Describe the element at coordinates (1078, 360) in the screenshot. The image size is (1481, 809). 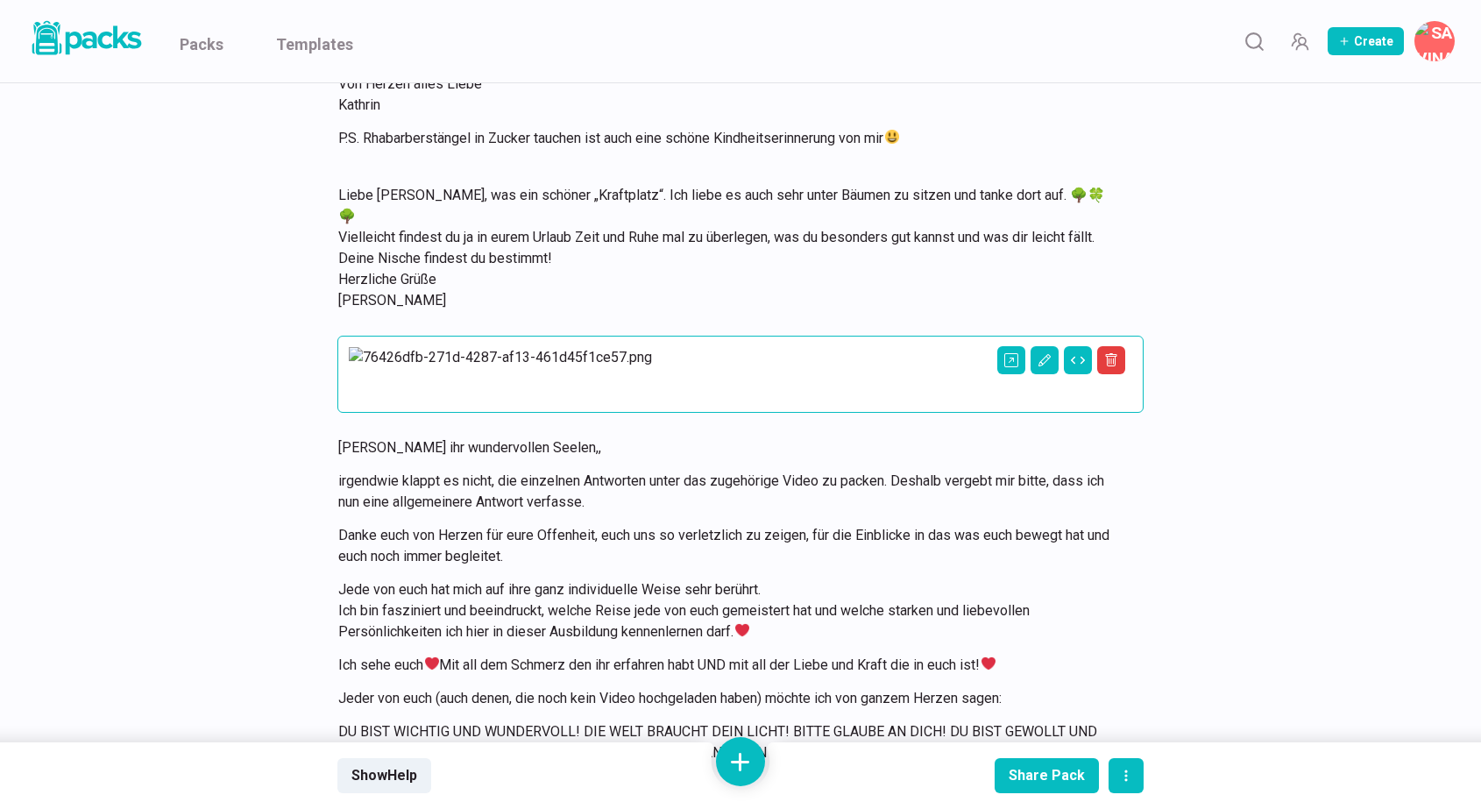
I see `button: Change view` at that location.